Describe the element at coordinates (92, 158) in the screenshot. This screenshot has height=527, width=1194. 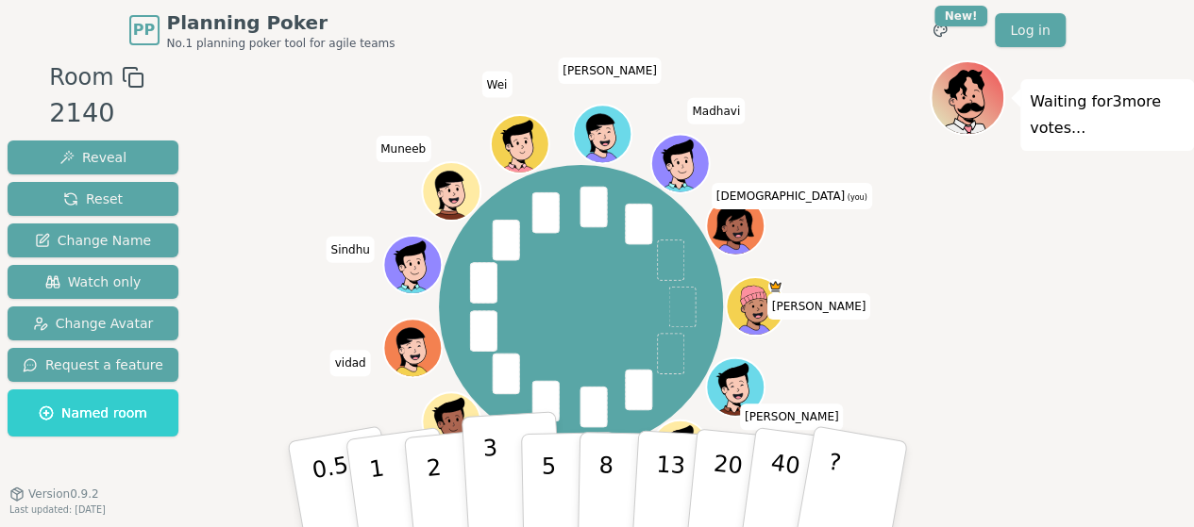
I see `span: Reveal` at that location.